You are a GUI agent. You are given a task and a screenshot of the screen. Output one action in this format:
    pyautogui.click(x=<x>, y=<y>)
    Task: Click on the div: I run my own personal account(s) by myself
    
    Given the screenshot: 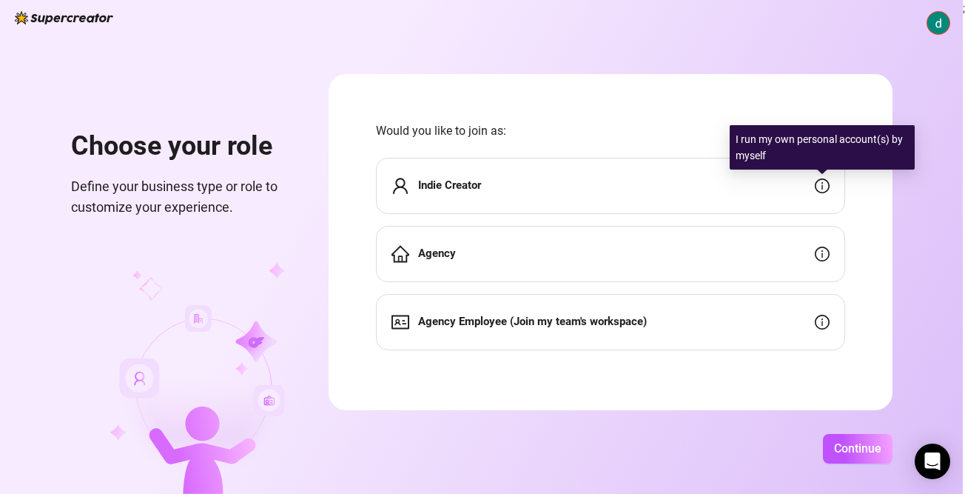 What is the action you would take?
    pyautogui.click(x=823, y=147)
    